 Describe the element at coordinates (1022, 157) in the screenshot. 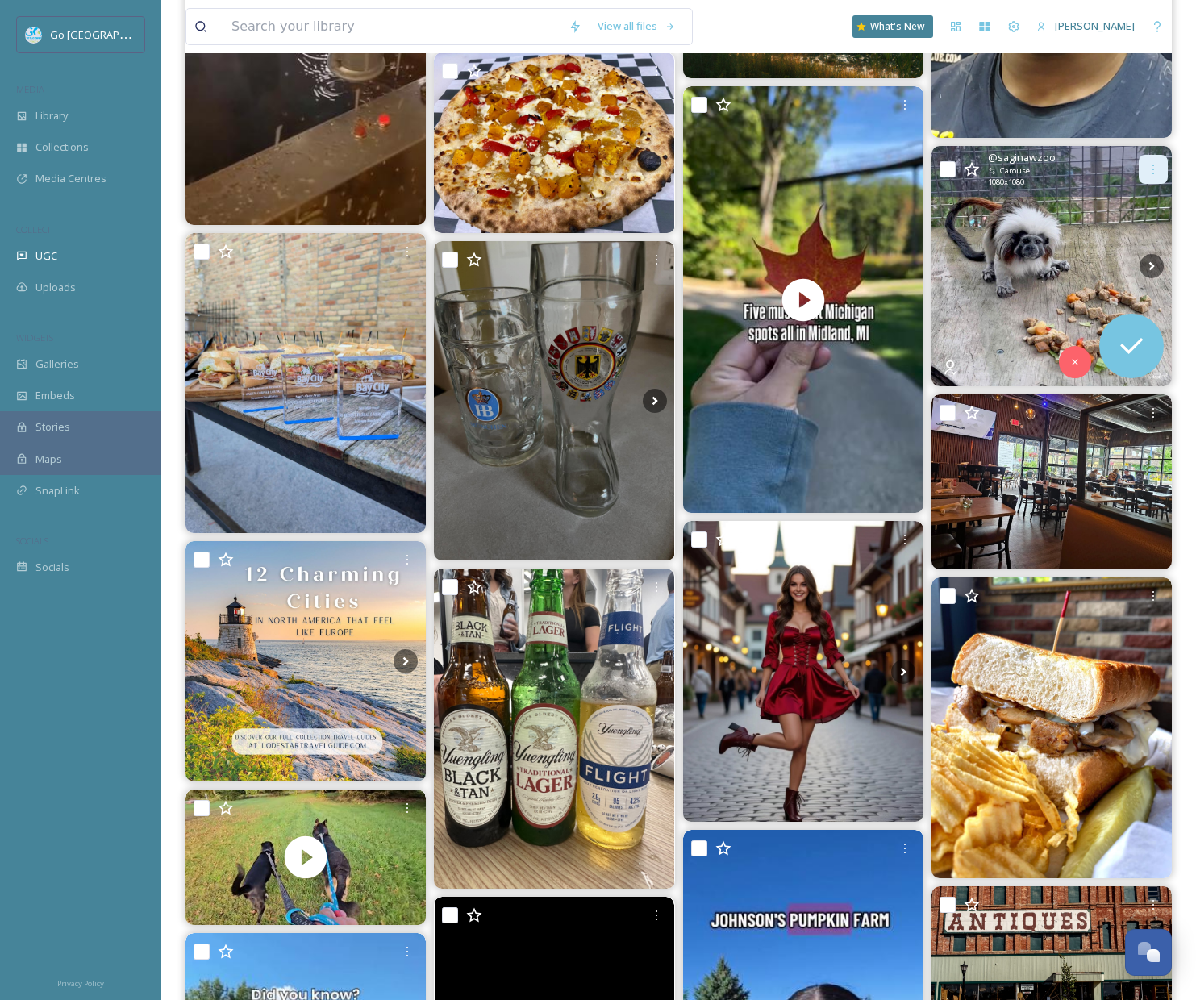

I see `span: @ saginawzoo` at that location.